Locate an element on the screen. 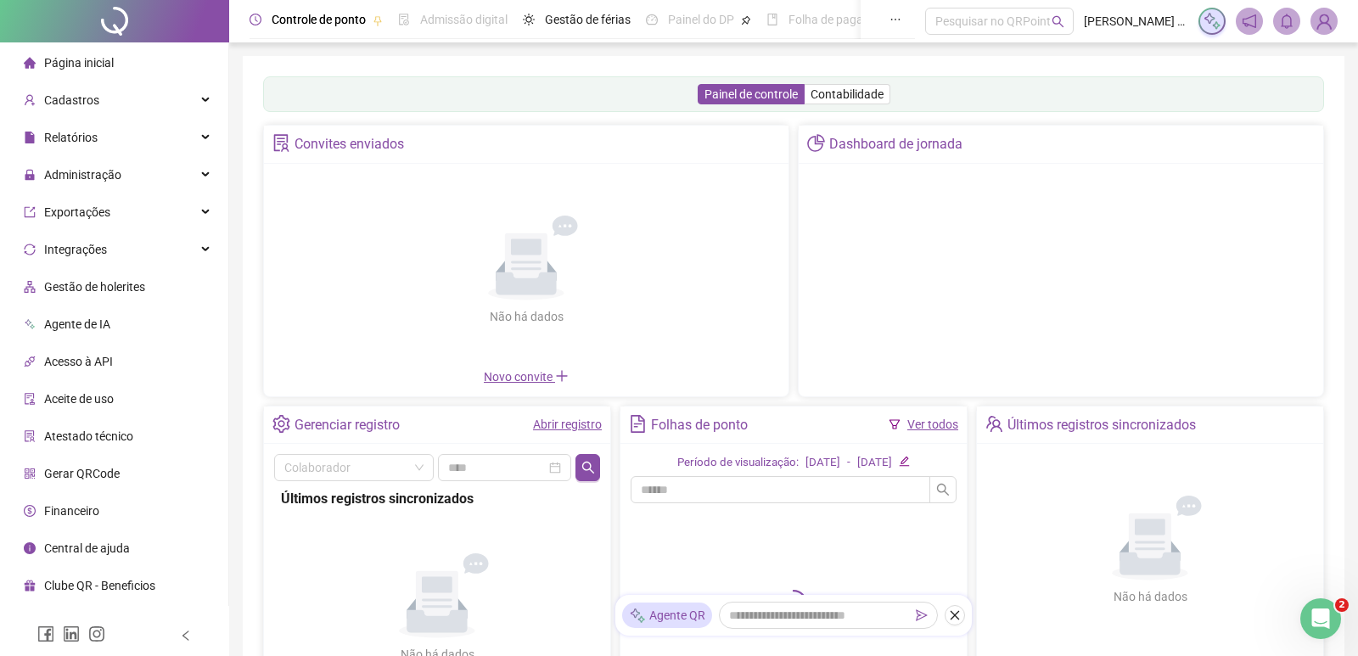  span: Administração is located at coordinates (82, 175).